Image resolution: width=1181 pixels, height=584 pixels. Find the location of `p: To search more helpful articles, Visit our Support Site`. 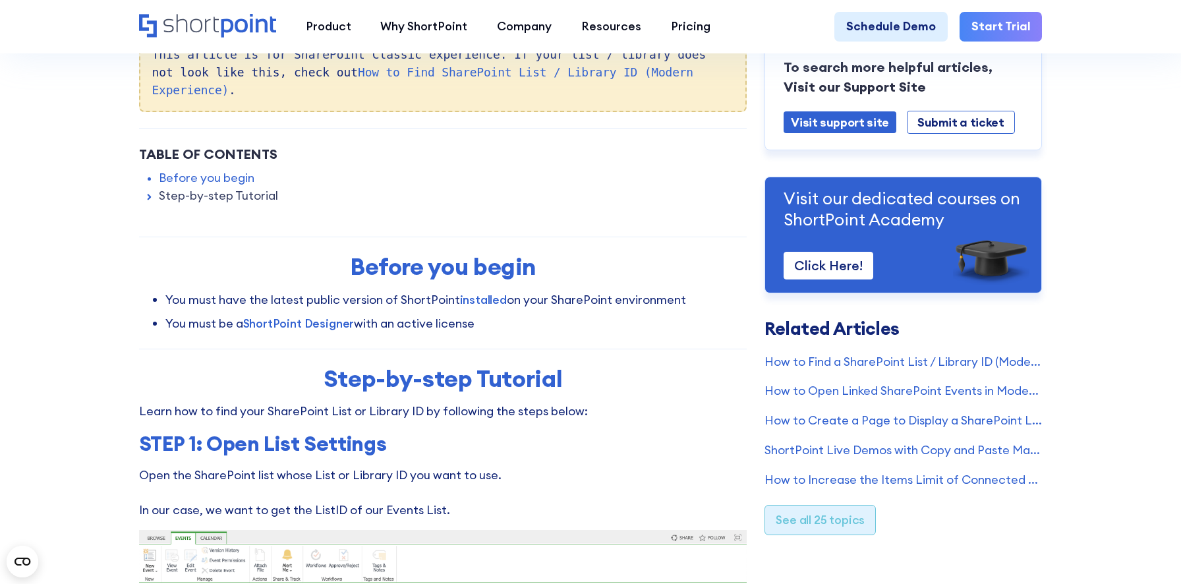

p: To search more helpful articles, Visit our Support Site is located at coordinates (903, 77).